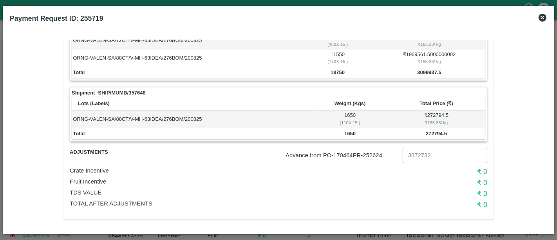 The image size is (557, 240). I want to click on b: Total Price (₹), so click(437, 103).